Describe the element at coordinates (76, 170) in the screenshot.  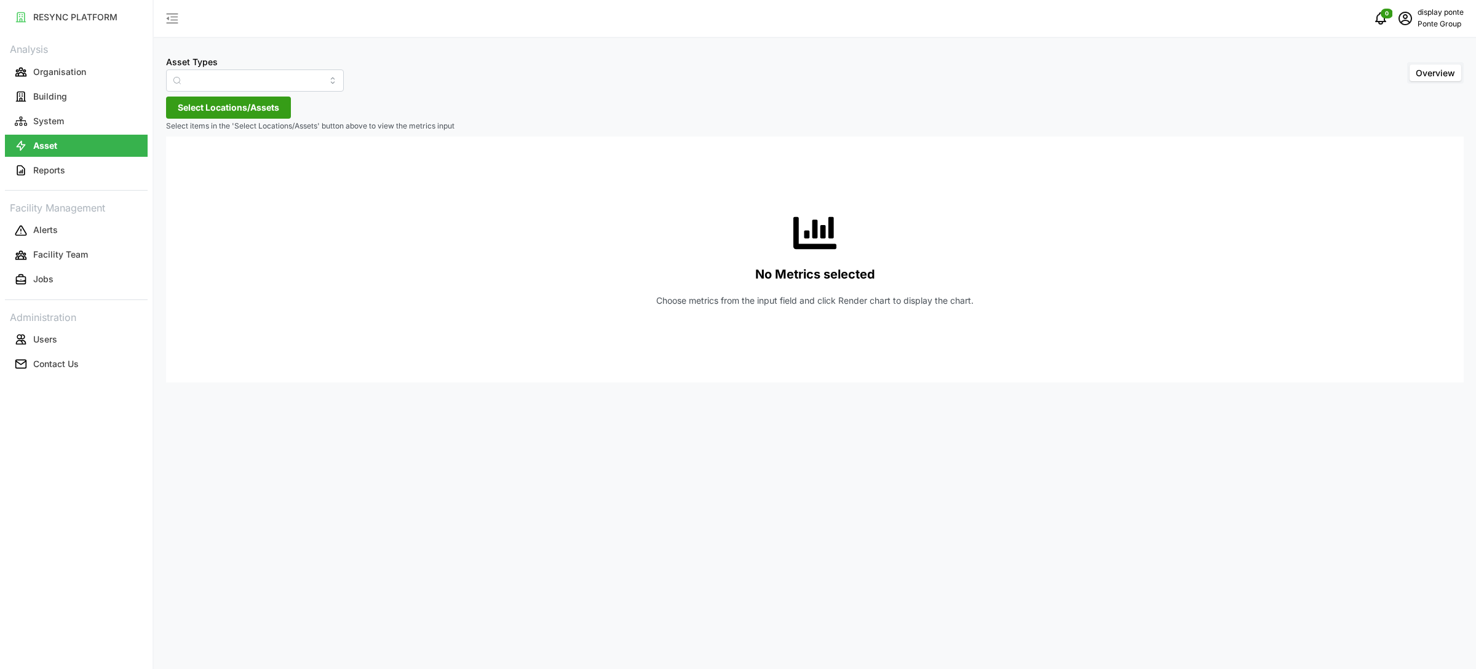
I see `button: Reports` at that location.